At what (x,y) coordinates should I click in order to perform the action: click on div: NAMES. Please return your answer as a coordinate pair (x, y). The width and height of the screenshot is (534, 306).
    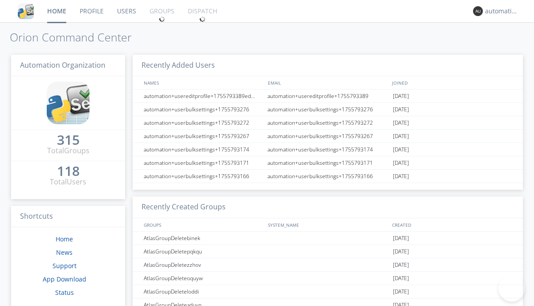
    Looking at the image, I should click on (202, 82).